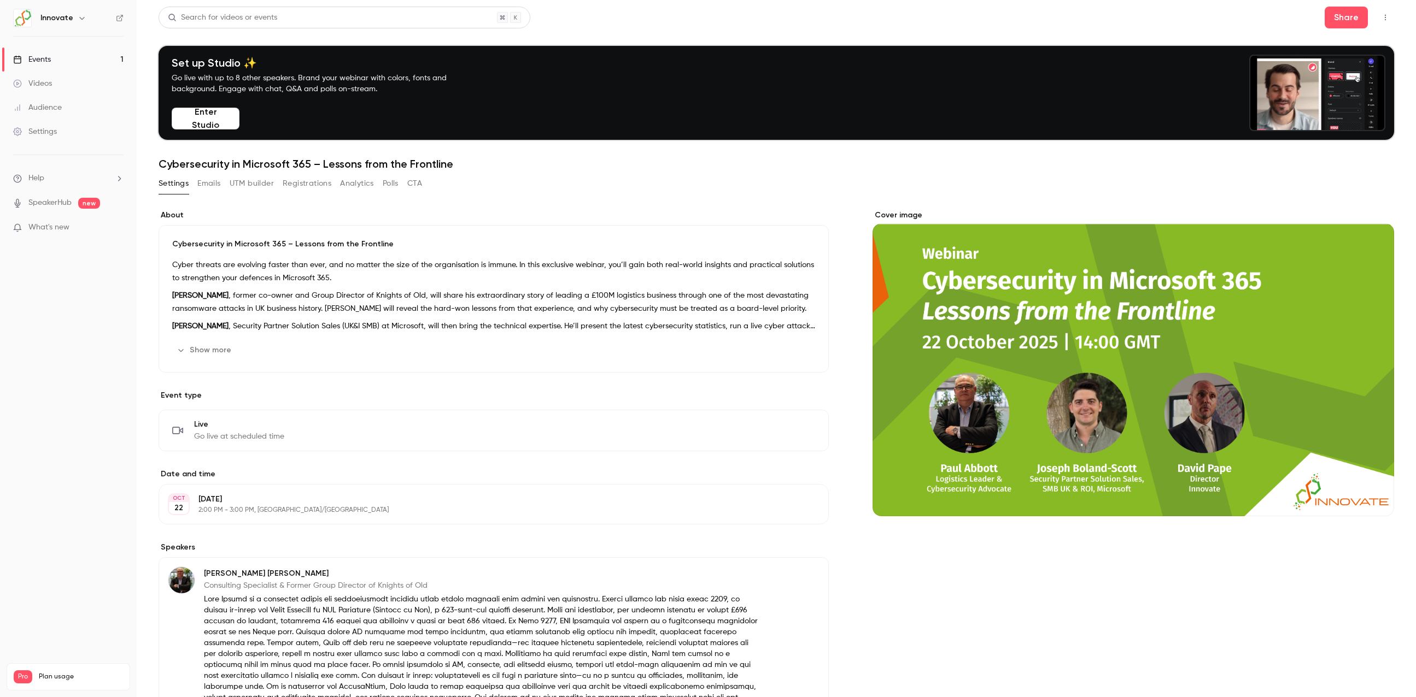 This screenshot has width=1416, height=697. What do you see at coordinates (173, 184) in the screenshot?
I see `button: Settings` at bounding box center [173, 184].